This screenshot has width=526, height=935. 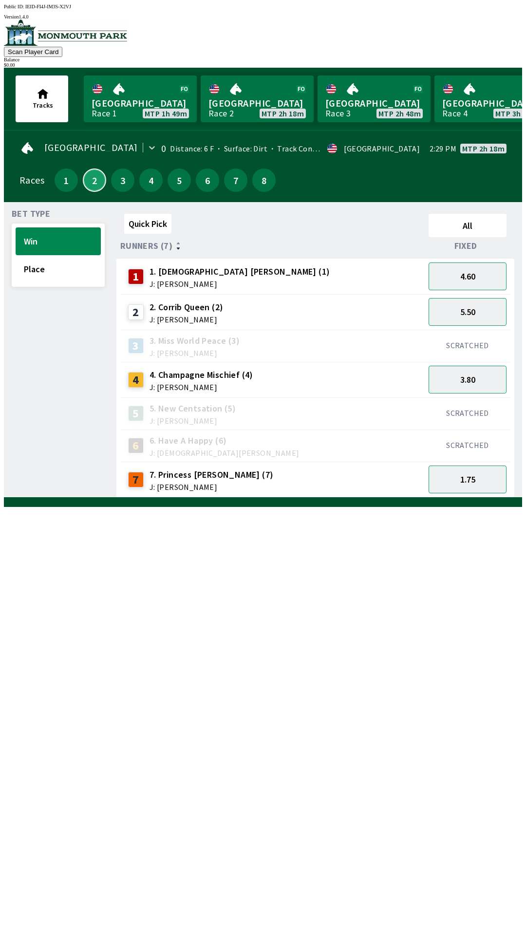 I want to click on span: 4. Champagne Mischief (4), so click(x=201, y=375).